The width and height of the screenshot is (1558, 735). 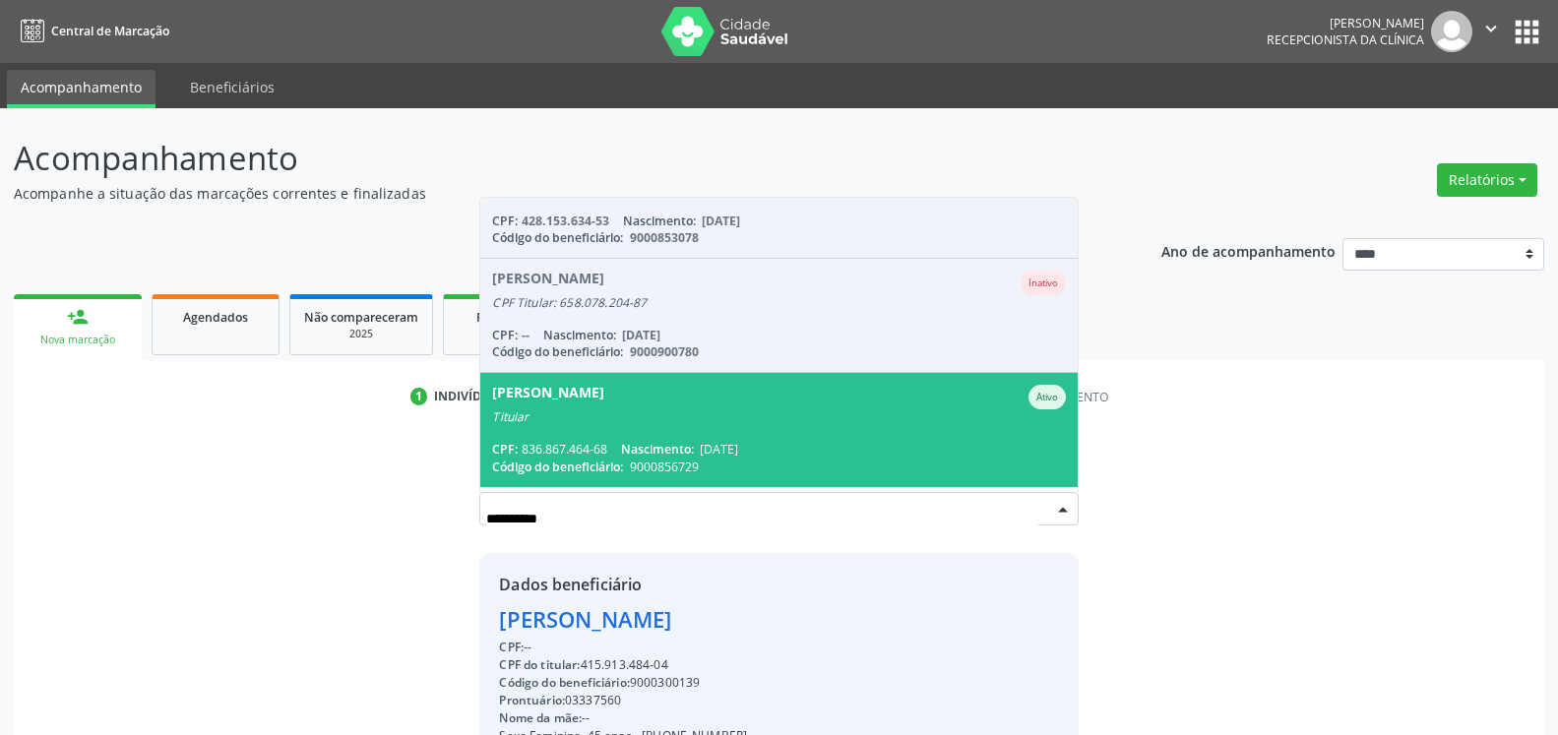 What do you see at coordinates (419, 397) in the screenshot?
I see `div: 1` at bounding box center [419, 397].